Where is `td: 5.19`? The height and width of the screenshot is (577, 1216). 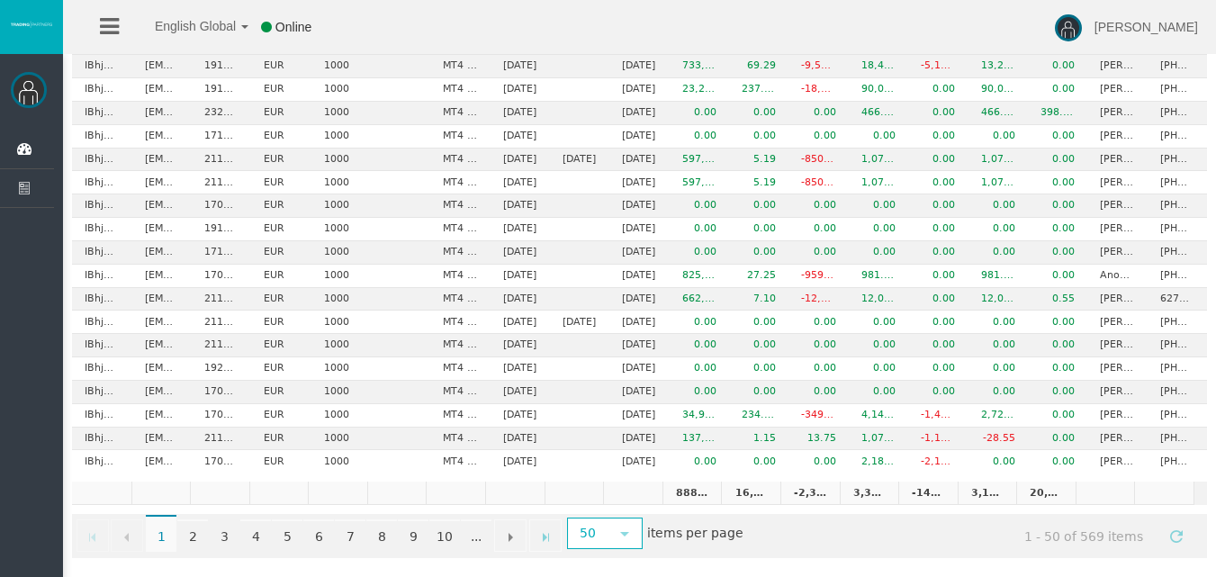
td: 5.19 is located at coordinates (758, 183).